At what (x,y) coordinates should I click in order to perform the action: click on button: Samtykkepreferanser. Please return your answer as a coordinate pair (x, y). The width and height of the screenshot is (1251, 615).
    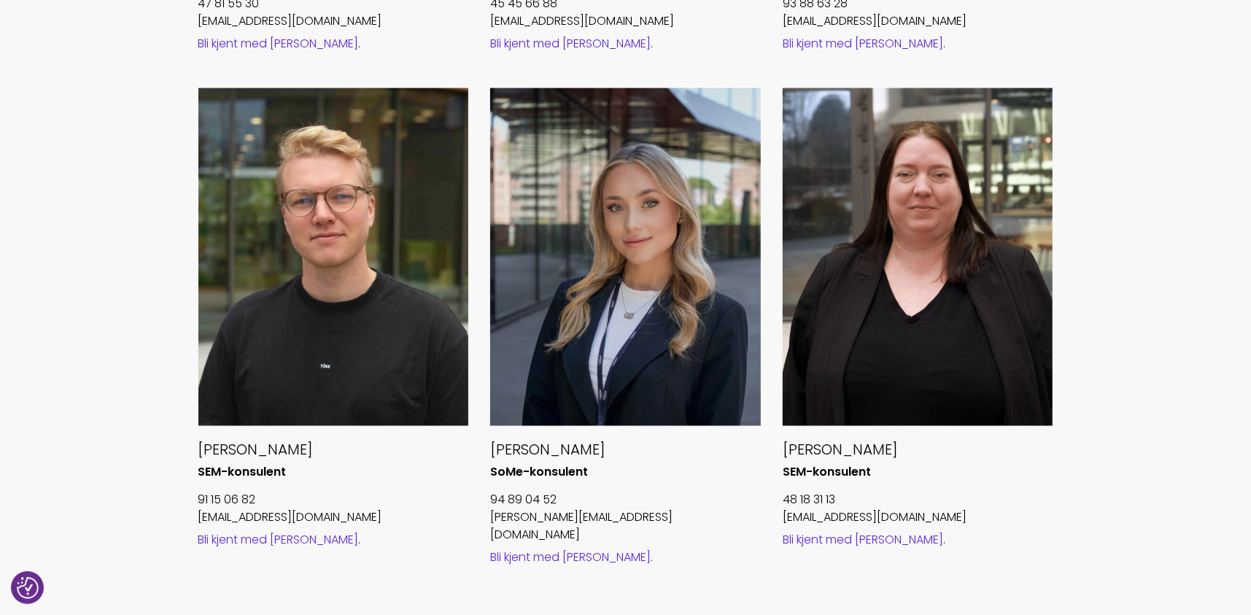
    Looking at the image, I should click on (28, 588).